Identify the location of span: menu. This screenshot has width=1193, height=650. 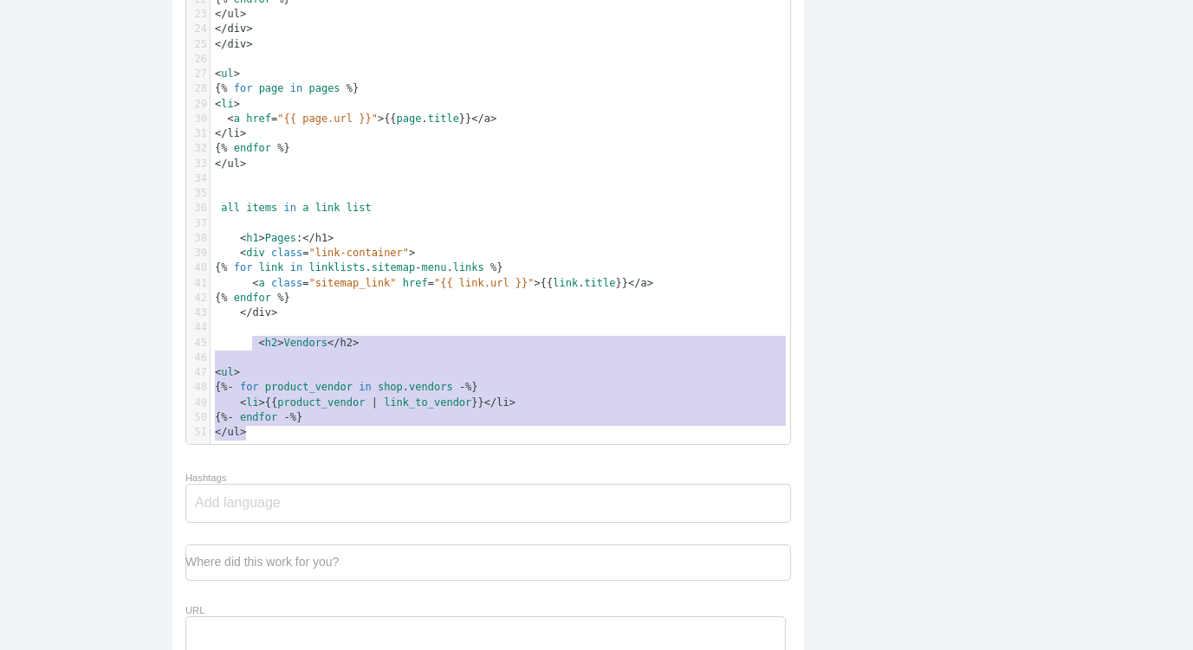
(434, 268).